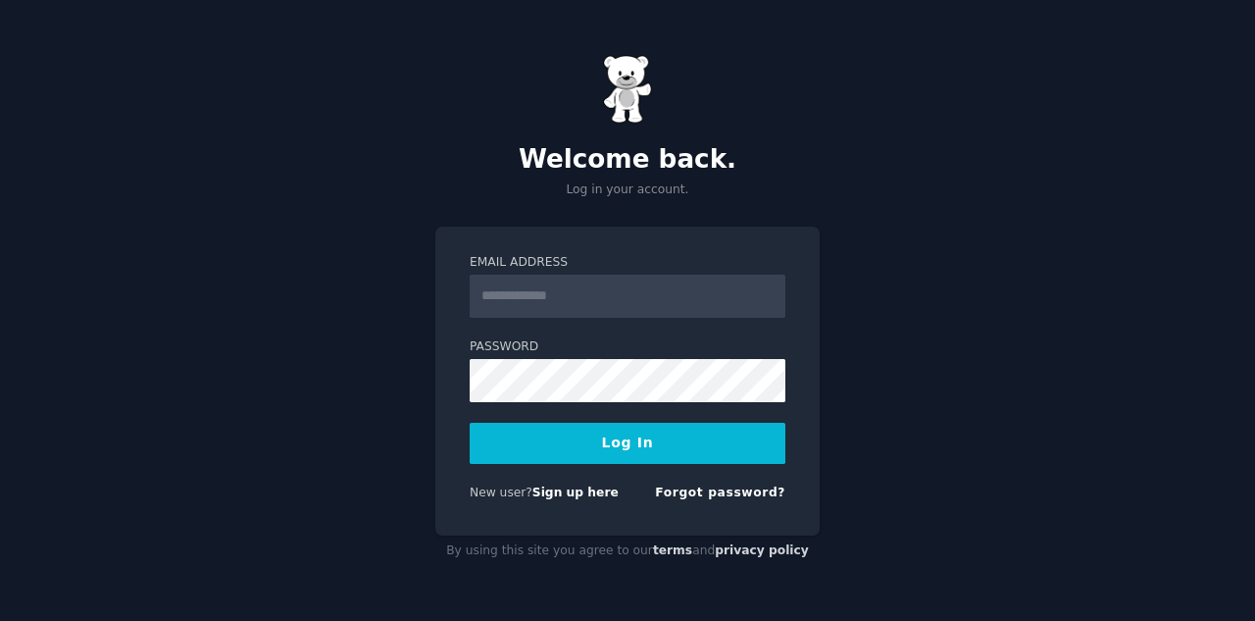  I want to click on a: Sign up here, so click(576, 492).